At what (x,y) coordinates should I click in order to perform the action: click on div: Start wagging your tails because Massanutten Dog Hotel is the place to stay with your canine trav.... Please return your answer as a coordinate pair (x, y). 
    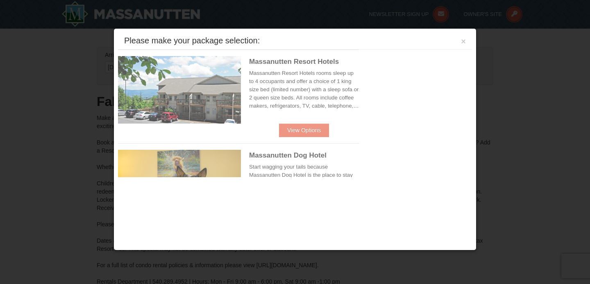
    Looking at the image, I should click on (304, 183).